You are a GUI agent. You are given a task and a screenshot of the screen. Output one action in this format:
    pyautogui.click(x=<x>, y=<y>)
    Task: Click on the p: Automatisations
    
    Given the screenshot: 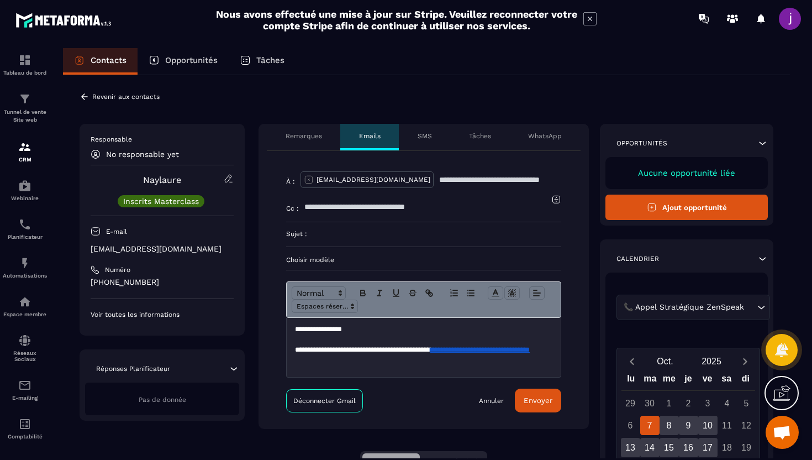 What is the action you would take?
    pyautogui.click(x=25, y=275)
    